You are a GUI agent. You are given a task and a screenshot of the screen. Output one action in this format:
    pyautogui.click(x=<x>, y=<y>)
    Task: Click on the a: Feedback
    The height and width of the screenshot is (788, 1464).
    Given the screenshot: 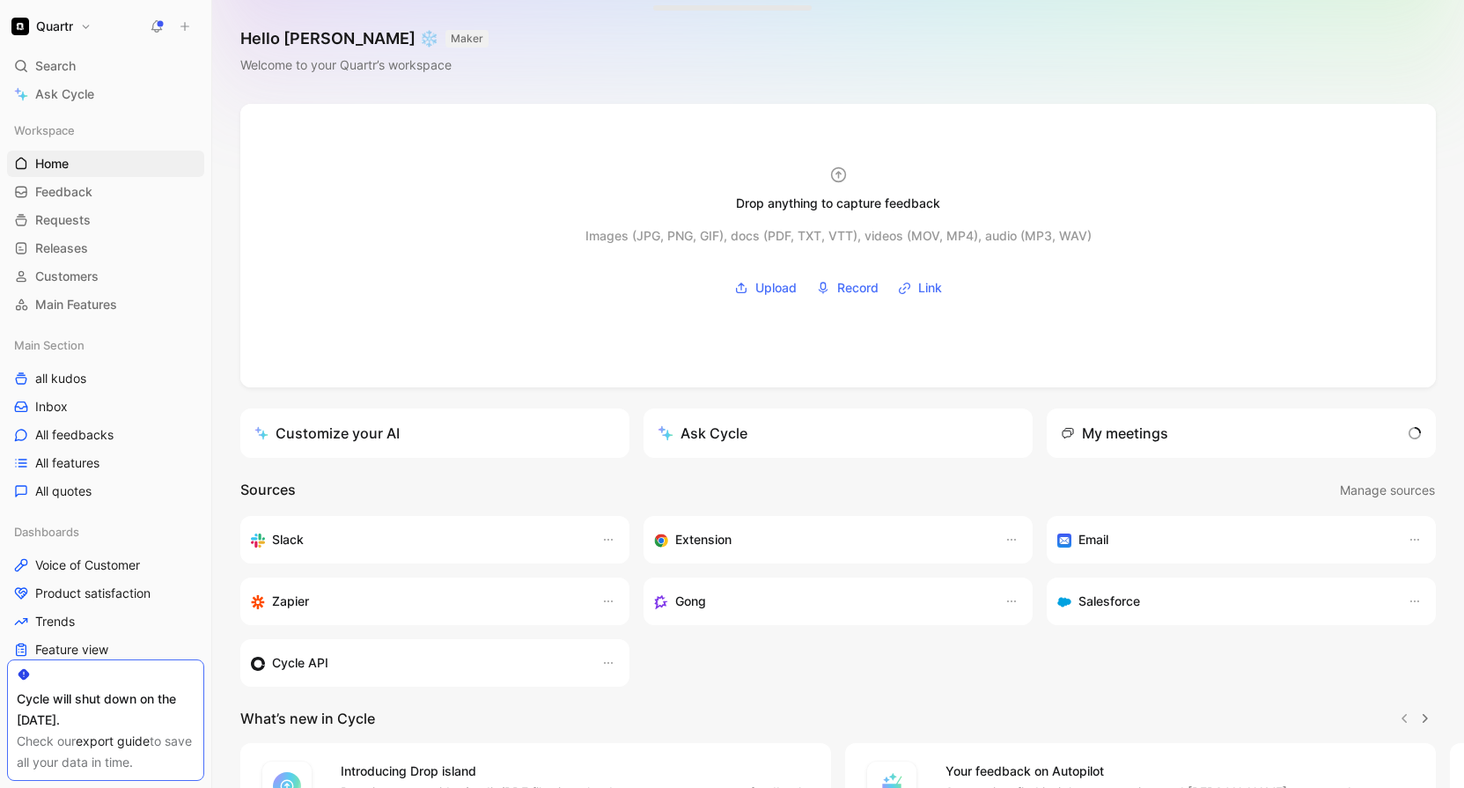 What is the action you would take?
    pyautogui.click(x=106, y=192)
    